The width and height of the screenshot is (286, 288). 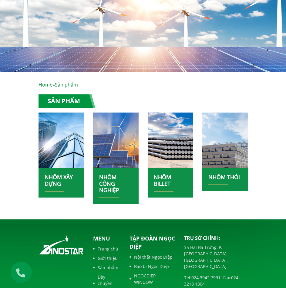 I want to click on a: Giới thiệu, so click(x=107, y=258).